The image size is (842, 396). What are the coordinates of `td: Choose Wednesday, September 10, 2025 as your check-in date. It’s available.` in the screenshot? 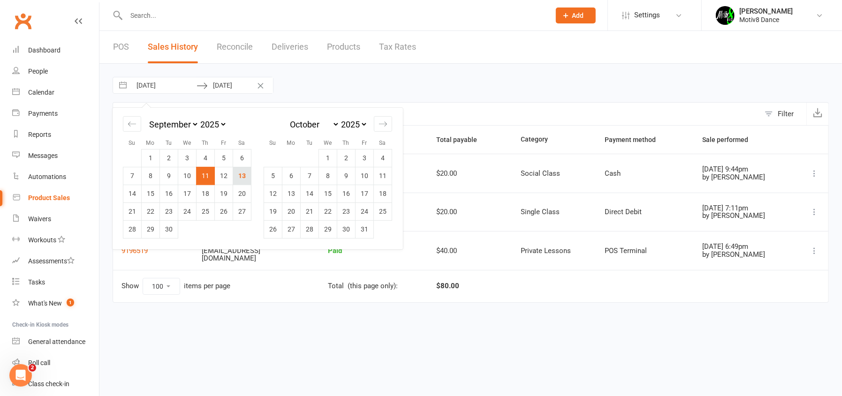 It's located at (187, 176).